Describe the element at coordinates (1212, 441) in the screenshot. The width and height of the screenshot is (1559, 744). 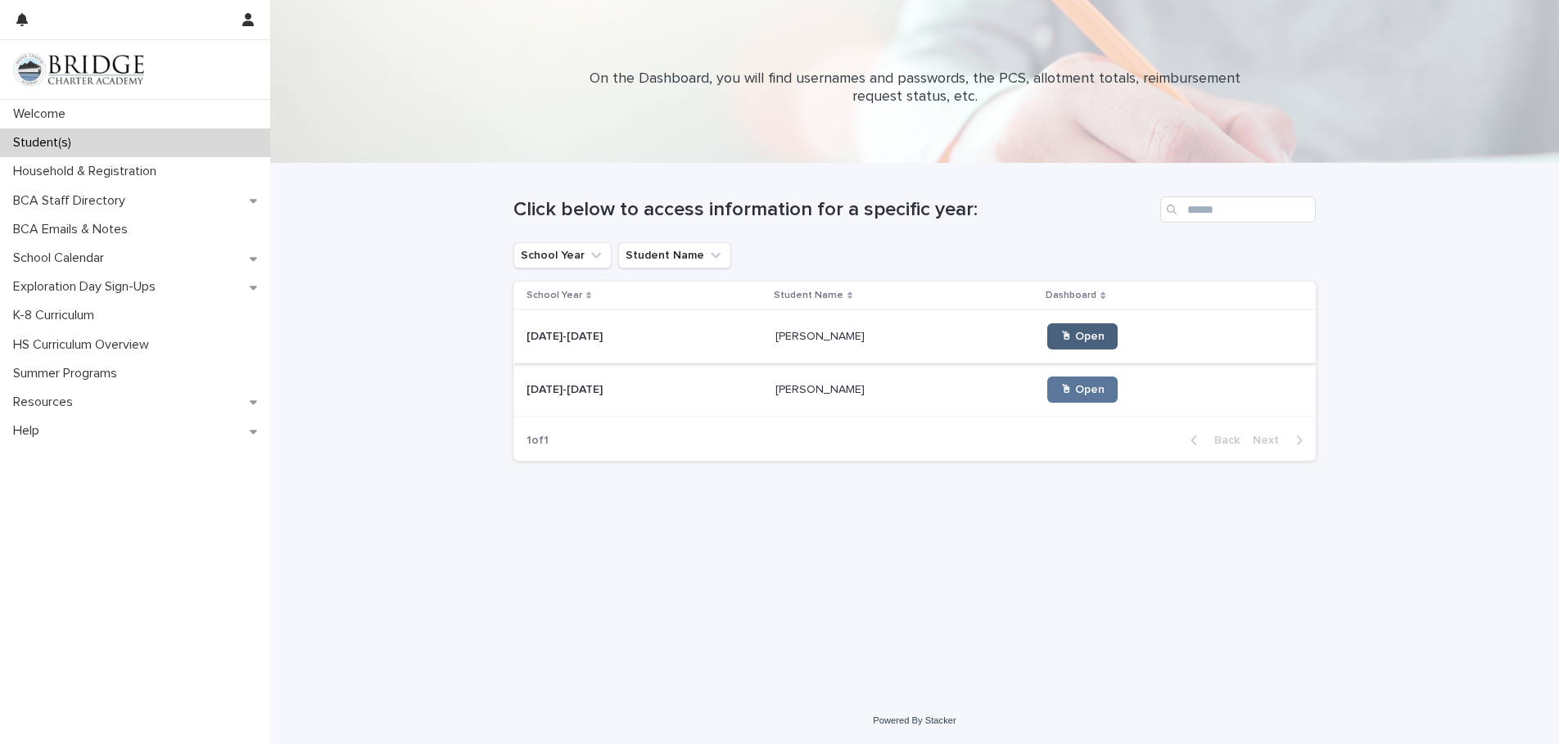
I see `button: Back` at that location.